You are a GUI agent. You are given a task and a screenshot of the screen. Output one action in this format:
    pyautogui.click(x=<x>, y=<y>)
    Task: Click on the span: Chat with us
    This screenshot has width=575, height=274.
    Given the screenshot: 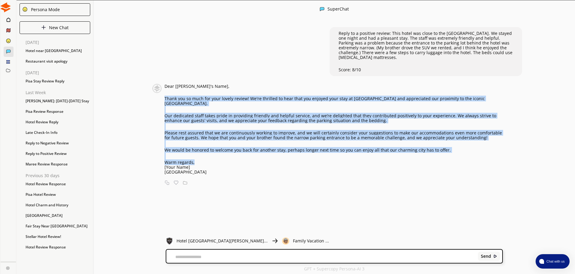 What is the action you would take?
    pyautogui.click(x=555, y=262)
    